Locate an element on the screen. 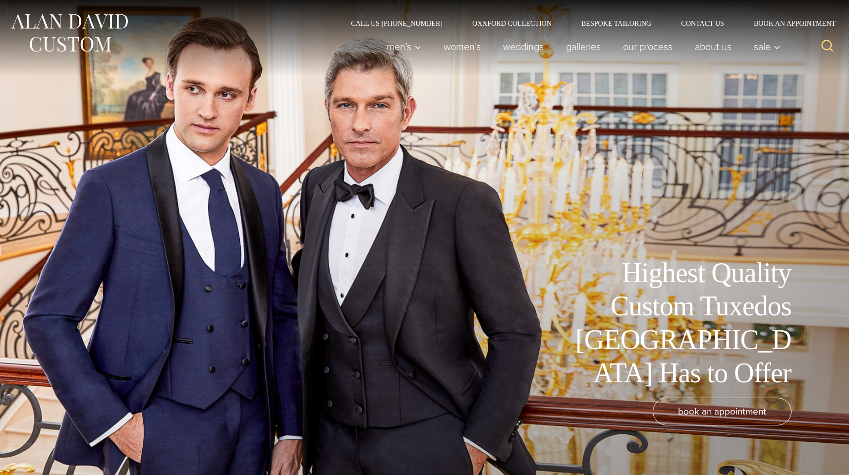  a: About Us is located at coordinates (713, 47).